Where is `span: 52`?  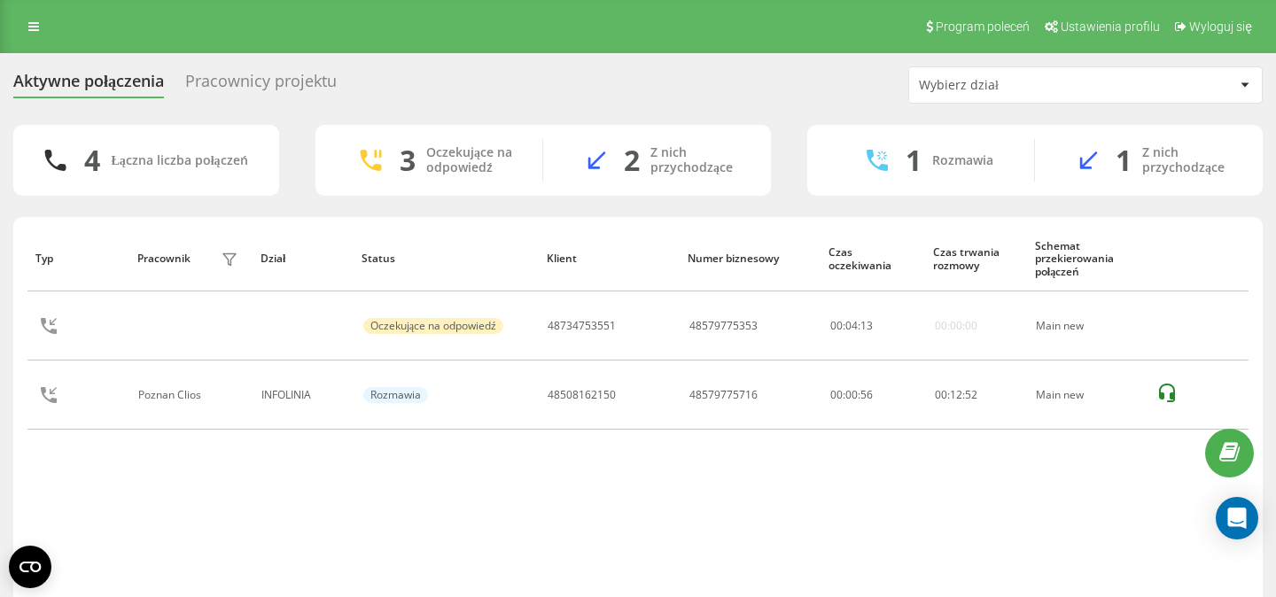
span: 52 is located at coordinates (972, 394).